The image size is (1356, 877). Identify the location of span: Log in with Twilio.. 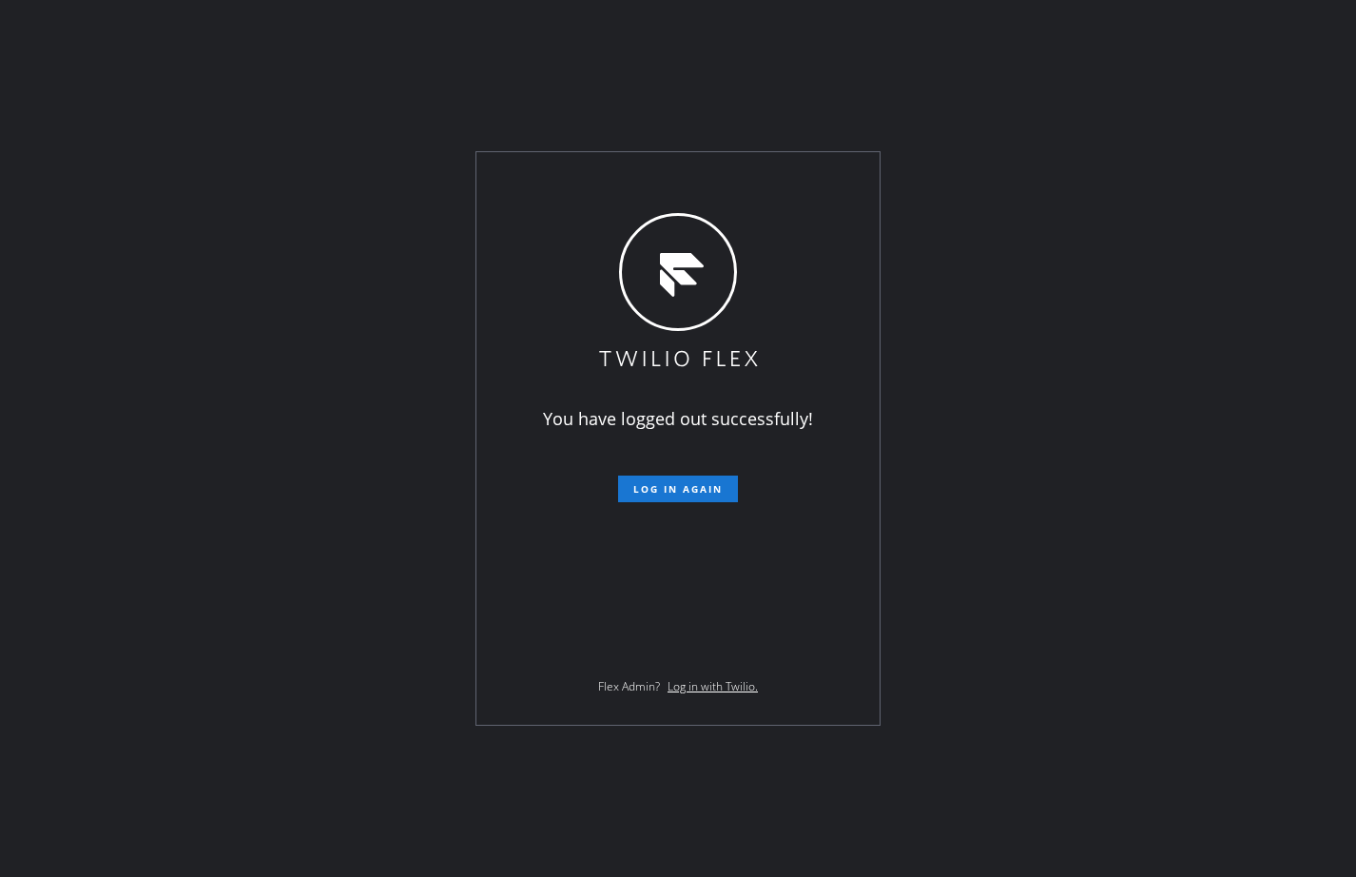
(712, 685).